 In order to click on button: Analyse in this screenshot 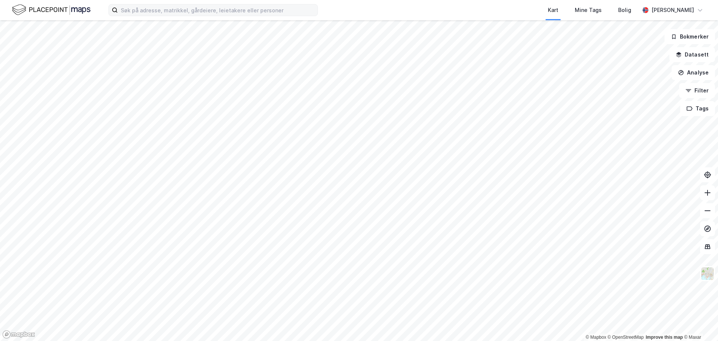, I will do `click(694, 73)`.